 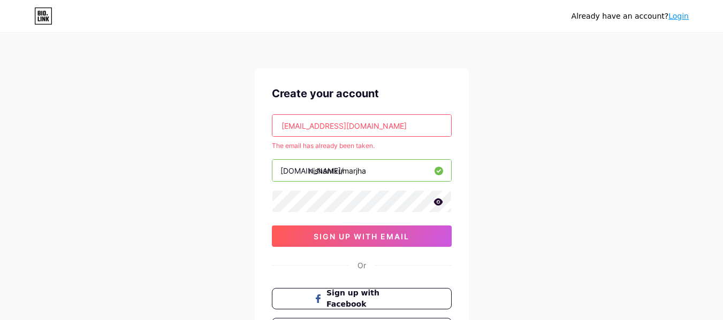 What do you see at coordinates (368, 299) in the screenshot?
I see `span: Sign up with Facebook` at bounding box center [368, 299].